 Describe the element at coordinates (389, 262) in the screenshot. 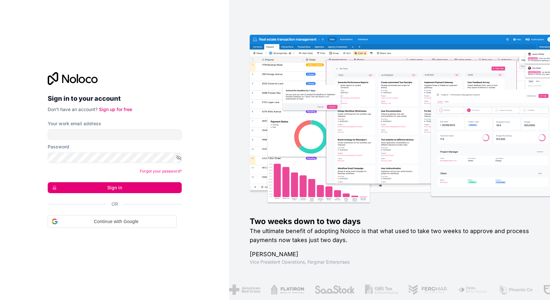

I see `h1: Vice President Operations , Fergmar Enterprises` at that location.